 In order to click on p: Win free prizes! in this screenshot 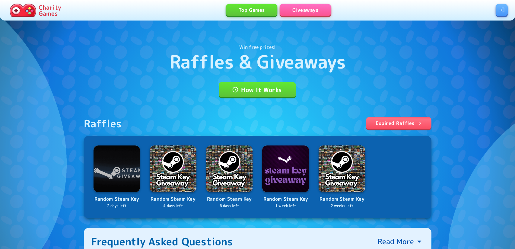, I will do `click(257, 47)`.